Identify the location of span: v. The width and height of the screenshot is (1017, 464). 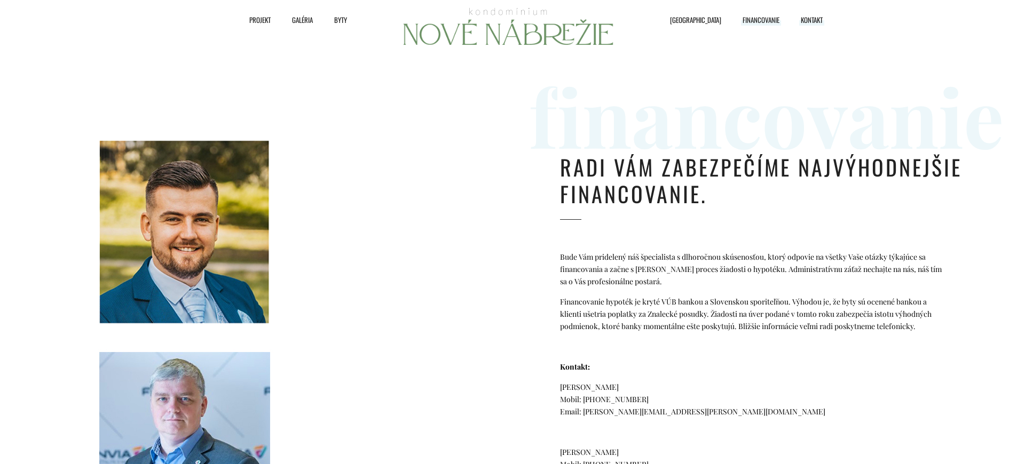
(827, 116).